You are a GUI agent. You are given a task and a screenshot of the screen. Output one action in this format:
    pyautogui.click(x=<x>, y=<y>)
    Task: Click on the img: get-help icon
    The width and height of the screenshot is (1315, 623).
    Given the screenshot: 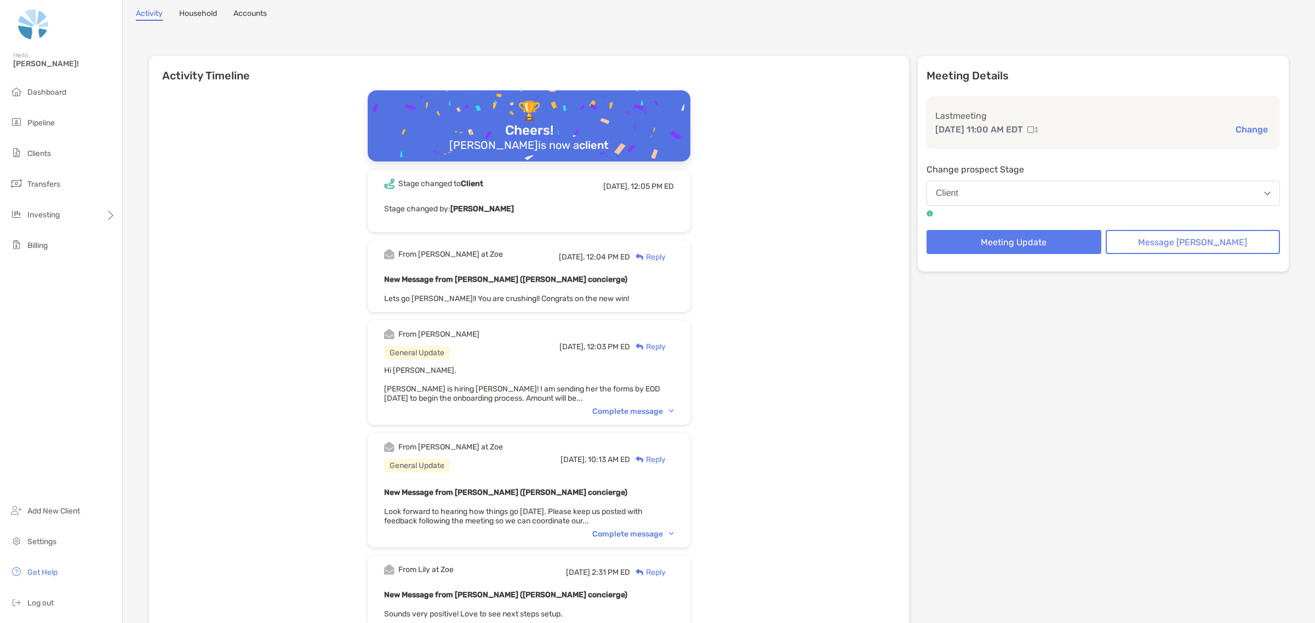 What is the action you would take?
    pyautogui.click(x=16, y=572)
    